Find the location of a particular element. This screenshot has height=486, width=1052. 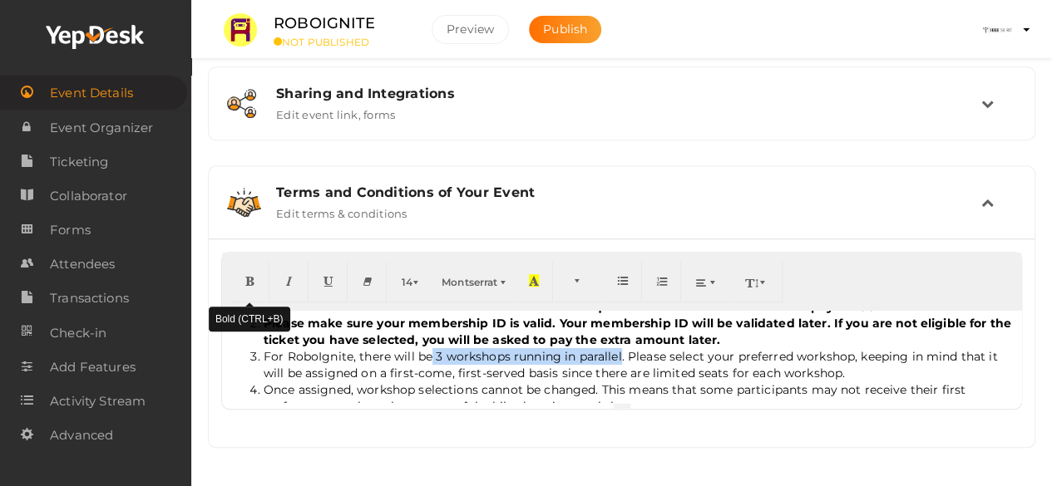

img: handshake.svg is located at coordinates (244, 202).